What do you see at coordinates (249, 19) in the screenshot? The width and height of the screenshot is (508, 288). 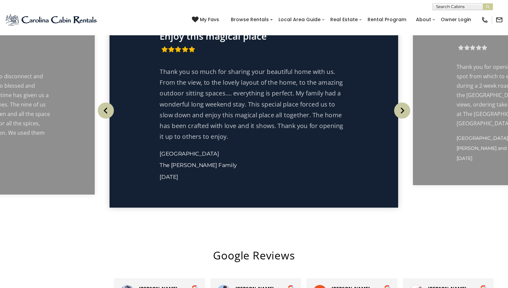 I see `a: Browse Rentals` at bounding box center [249, 19].